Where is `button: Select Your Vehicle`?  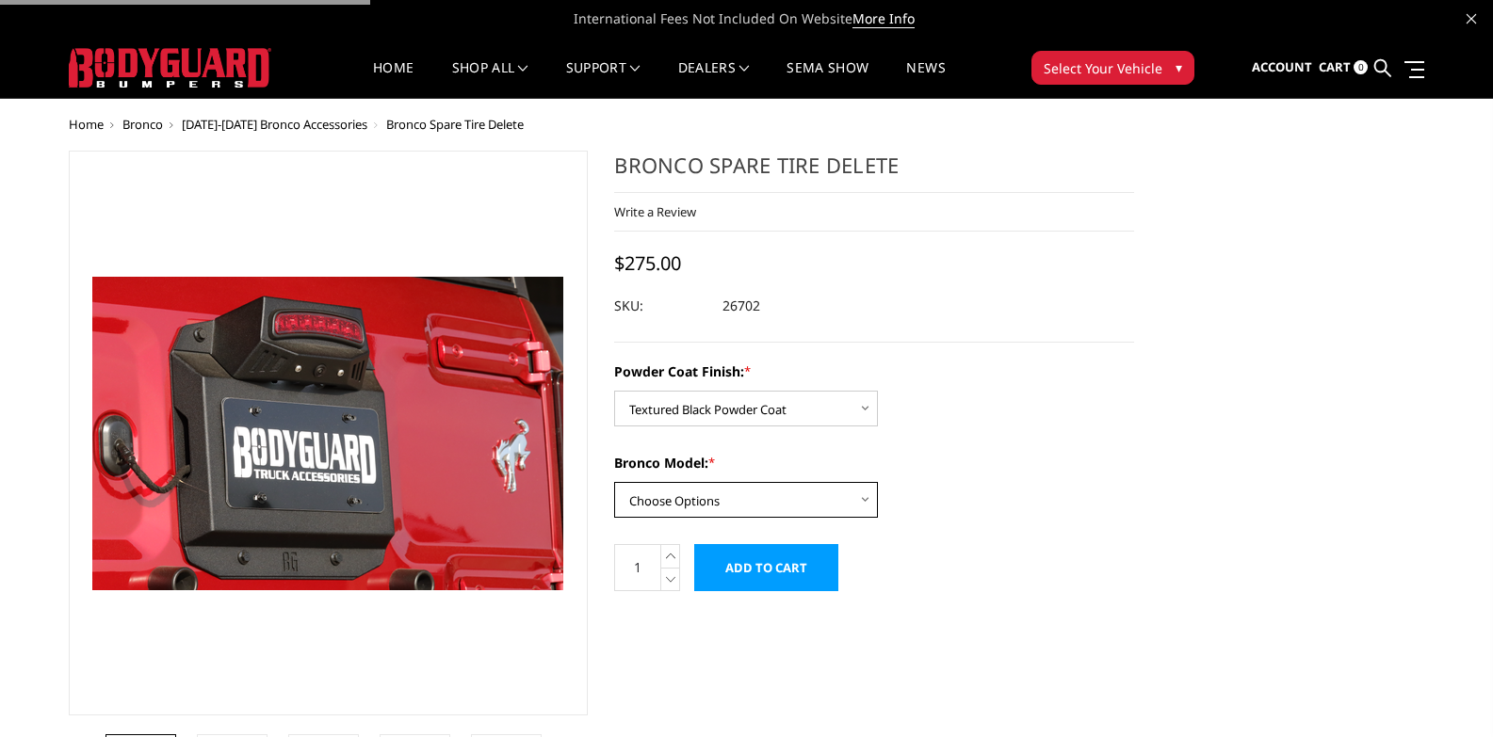
button: Select Your Vehicle is located at coordinates (1112, 68).